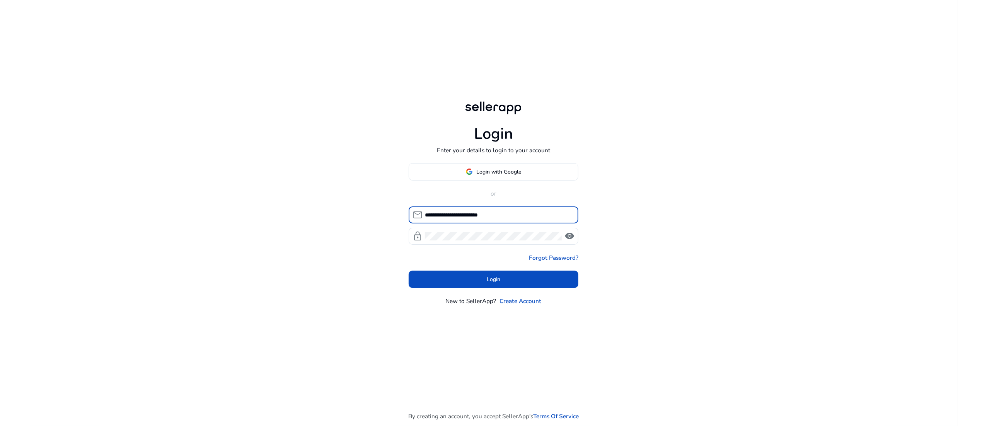 The width and height of the screenshot is (987, 426). I want to click on span: visibility, so click(569, 236).